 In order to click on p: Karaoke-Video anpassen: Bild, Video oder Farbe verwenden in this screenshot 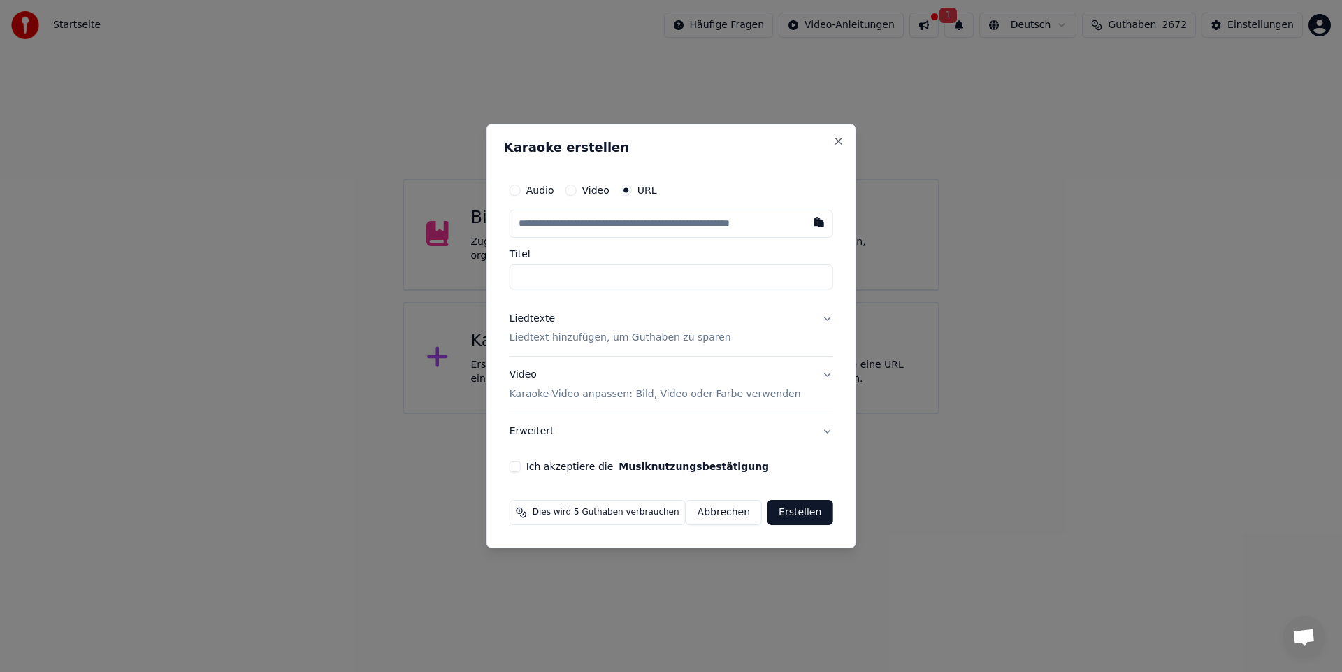, I will do `click(655, 394)`.